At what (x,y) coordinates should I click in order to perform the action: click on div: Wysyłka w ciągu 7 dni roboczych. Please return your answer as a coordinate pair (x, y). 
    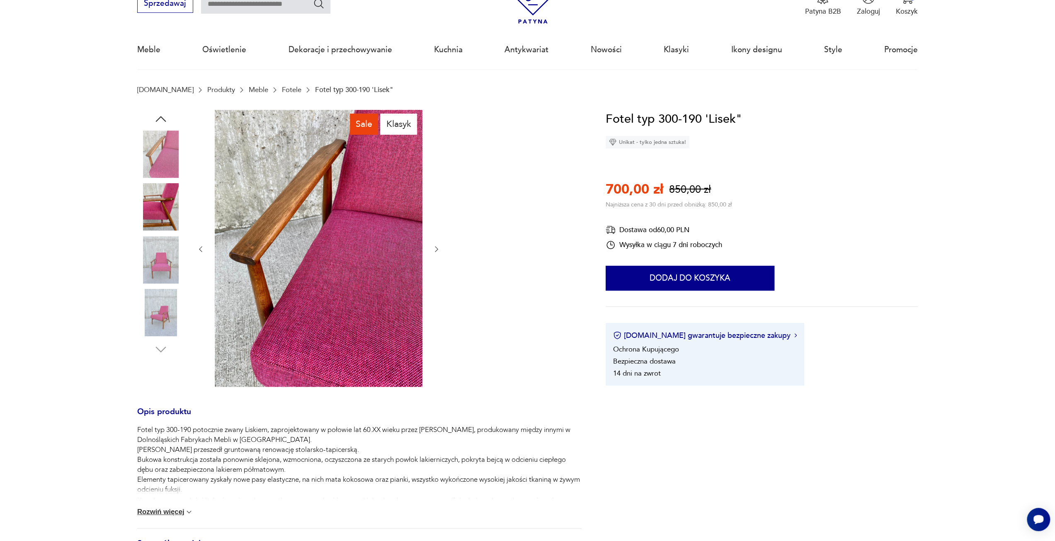
    Looking at the image, I should click on (663, 245).